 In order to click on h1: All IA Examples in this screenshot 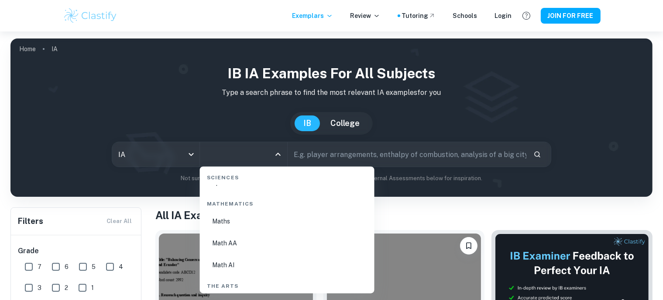, I will do `click(404, 215)`.